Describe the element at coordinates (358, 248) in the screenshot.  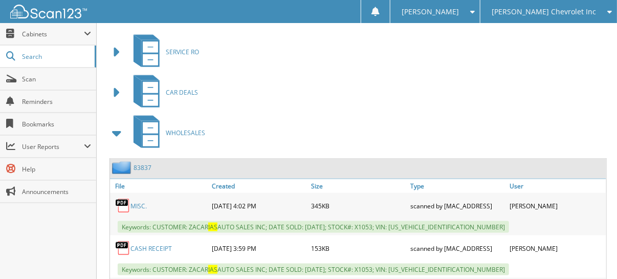
I see `div: 153KB` at that location.